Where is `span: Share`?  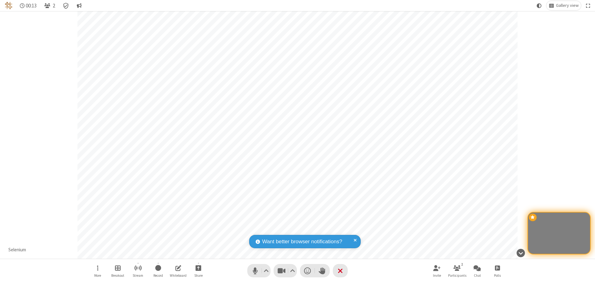
span: Share is located at coordinates (198, 276).